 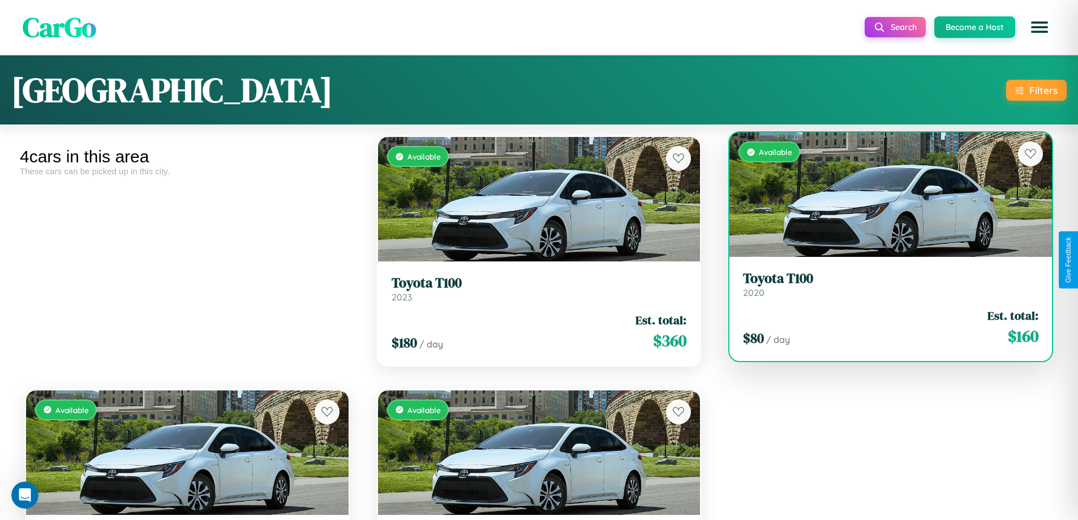 What do you see at coordinates (404, 343) in the screenshot?
I see `span: $ 180` at bounding box center [404, 343].